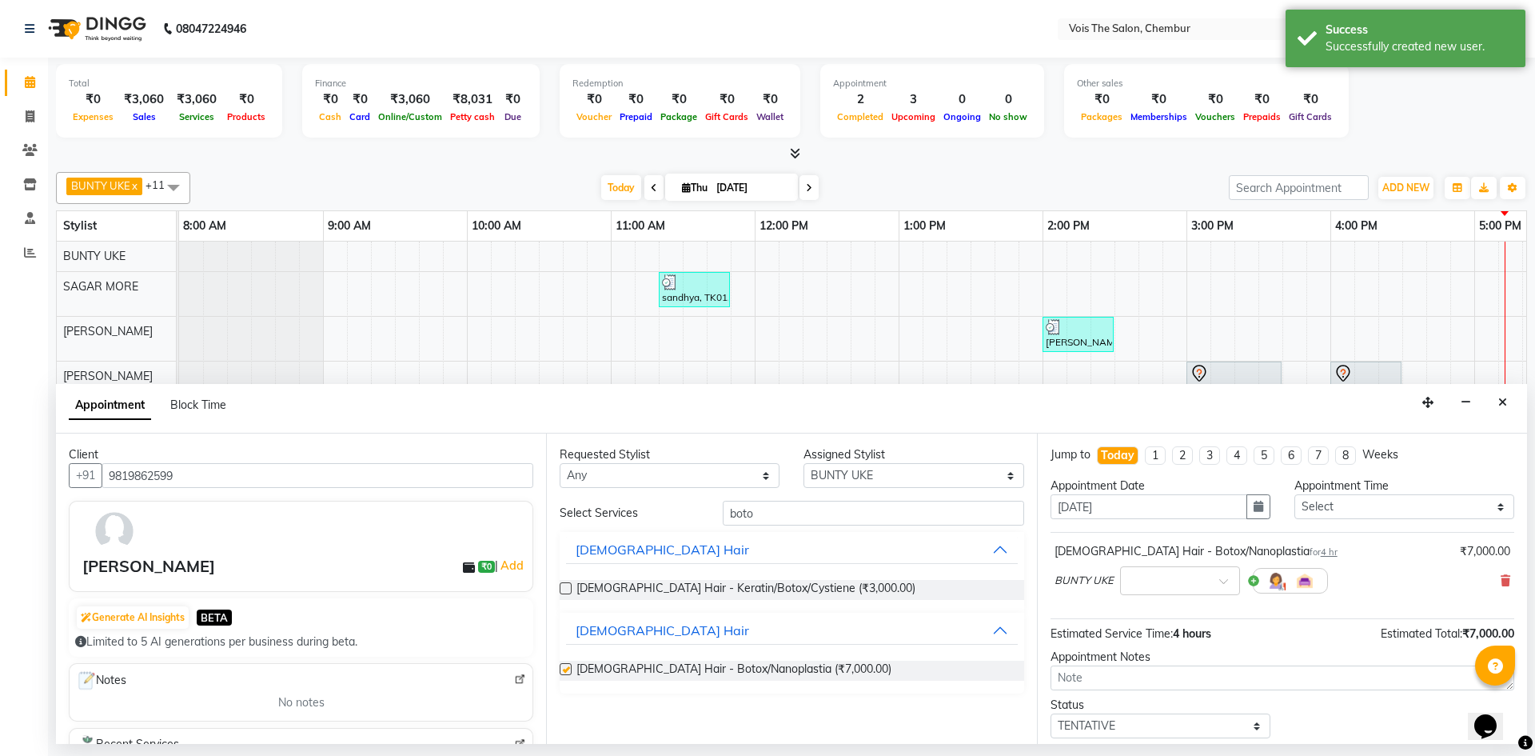 The height and width of the screenshot is (756, 1535). Describe the element at coordinates (913, 117) in the screenshot. I see `span: Upcoming` at that location.